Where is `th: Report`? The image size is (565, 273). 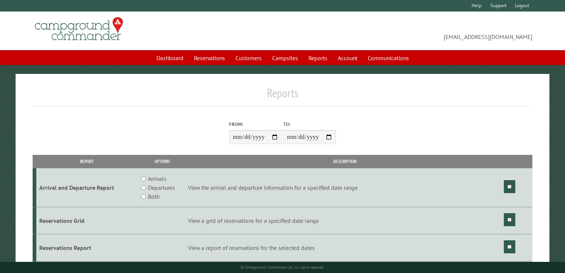 th: Report is located at coordinates (87, 161).